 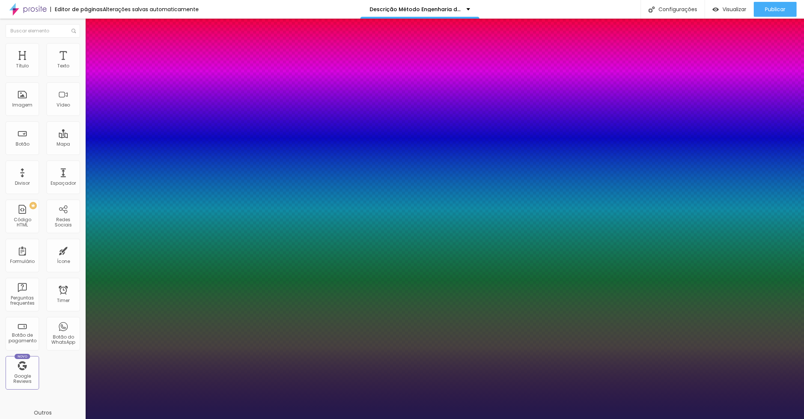 What do you see at coordinates (22, 300) in the screenshot?
I see `div: Perguntas frequentes` at bounding box center [22, 300].